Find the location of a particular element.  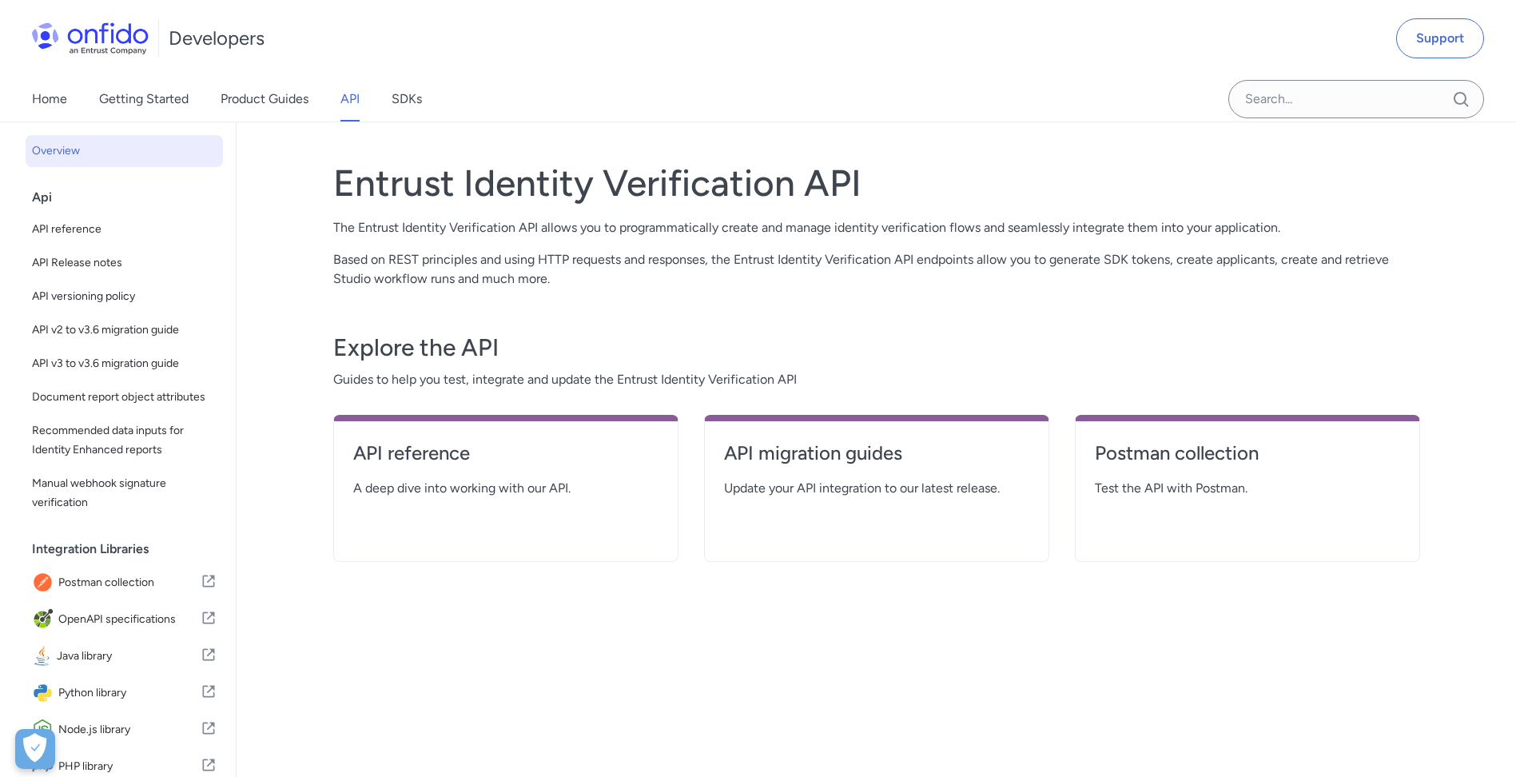

div: Integration Libraries is located at coordinates (130, 549).